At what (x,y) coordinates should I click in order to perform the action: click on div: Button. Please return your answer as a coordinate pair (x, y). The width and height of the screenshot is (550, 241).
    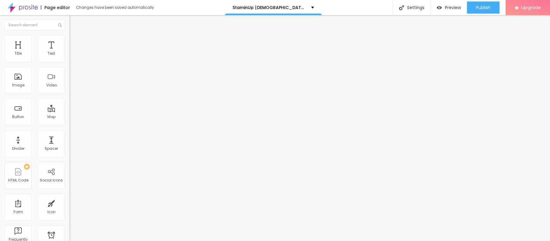
    Looking at the image, I should click on (18, 117).